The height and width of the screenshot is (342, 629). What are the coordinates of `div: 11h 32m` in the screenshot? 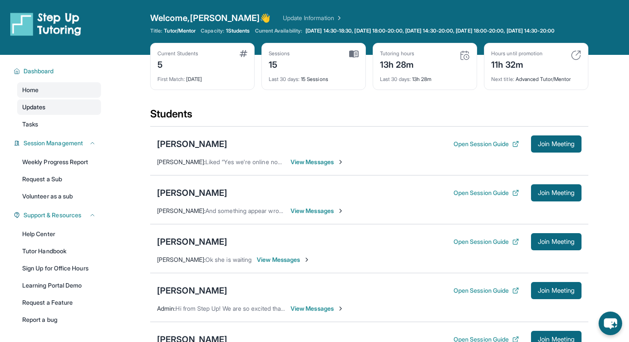 It's located at (517, 64).